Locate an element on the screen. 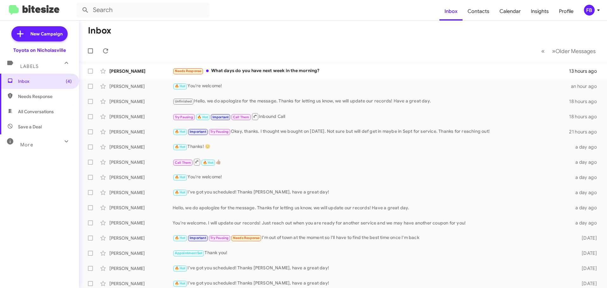 This screenshot has height=288, width=607. a: Calendar is located at coordinates (510, 11).